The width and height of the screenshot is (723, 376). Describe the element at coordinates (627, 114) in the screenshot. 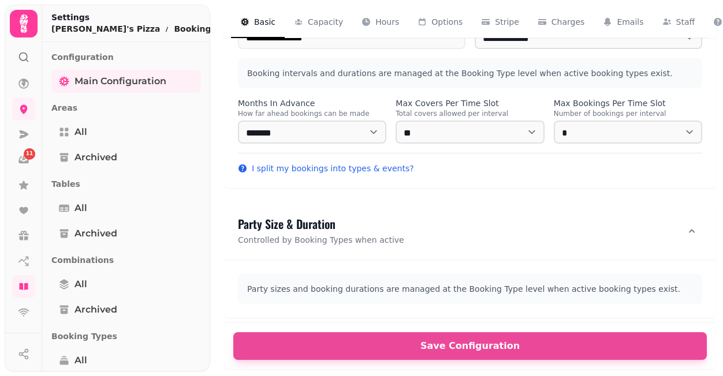

I see `p: Number of bookings per interval` at that location.